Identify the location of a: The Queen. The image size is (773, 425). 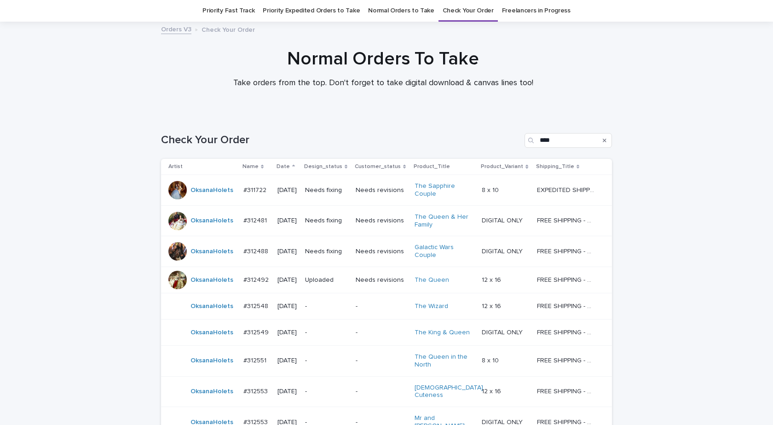
(431, 280).